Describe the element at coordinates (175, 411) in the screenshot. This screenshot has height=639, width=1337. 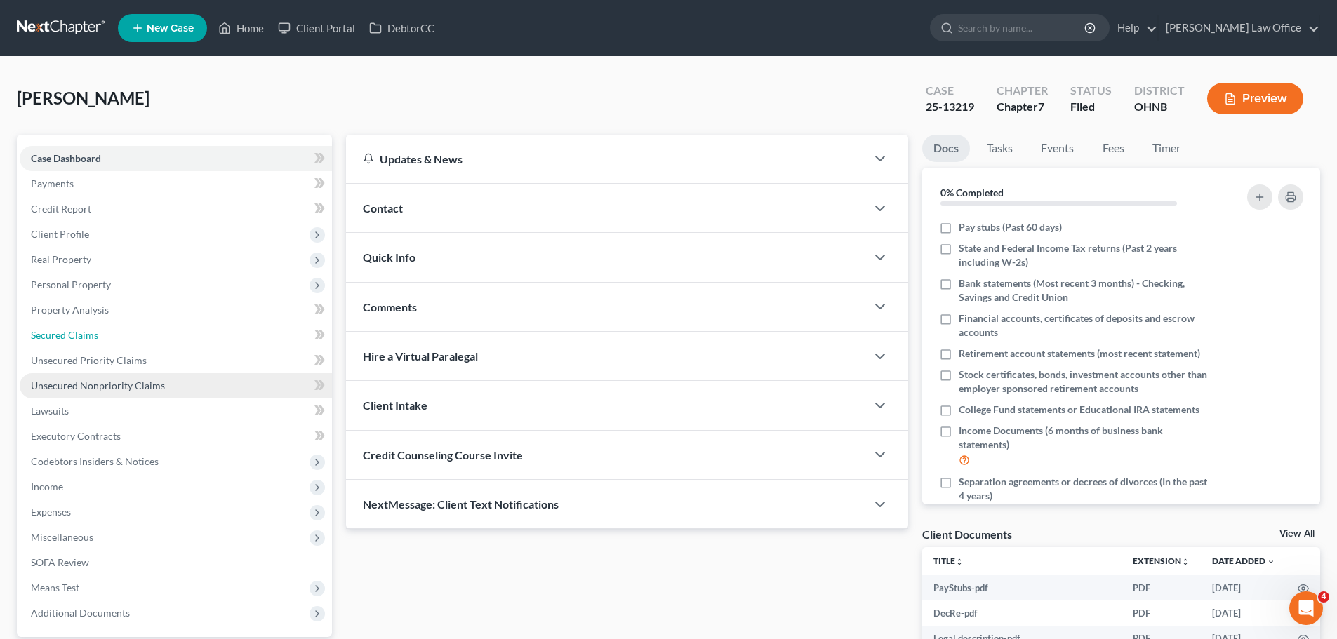
I see `a: Lawsuits` at that location.